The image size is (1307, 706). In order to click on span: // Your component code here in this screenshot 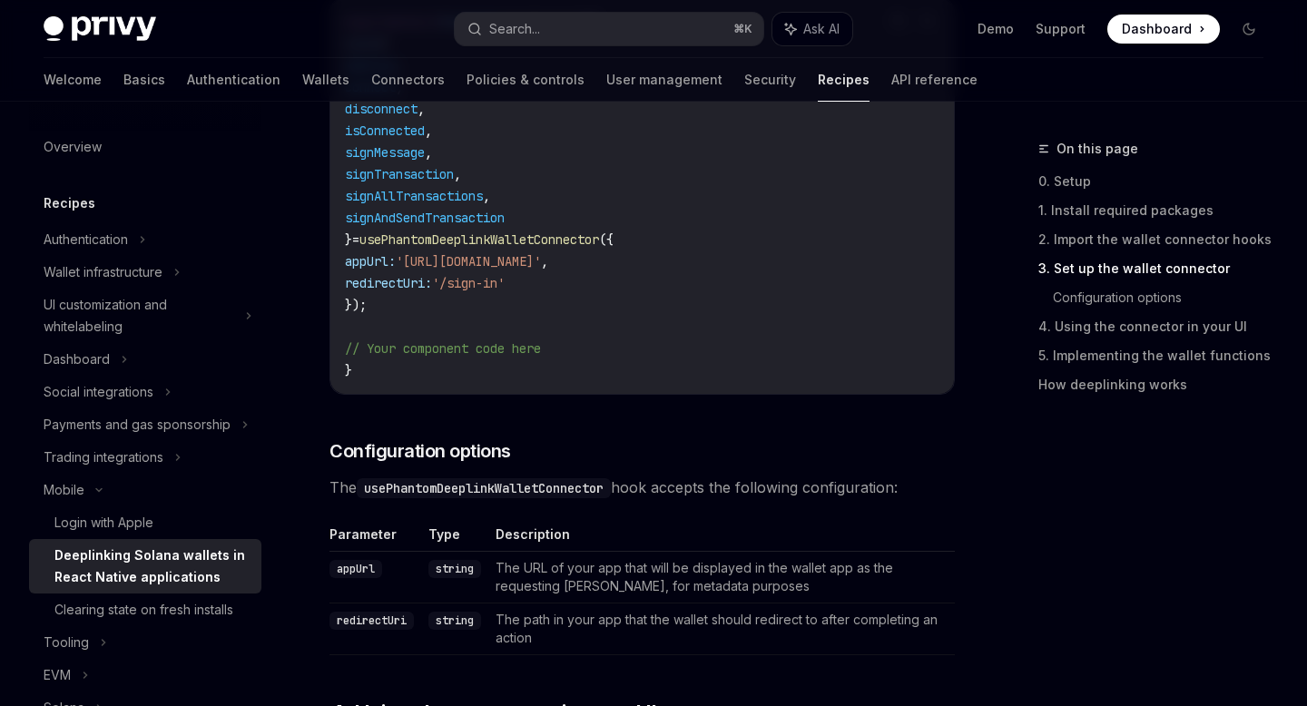, I will do `click(443, 349)`.